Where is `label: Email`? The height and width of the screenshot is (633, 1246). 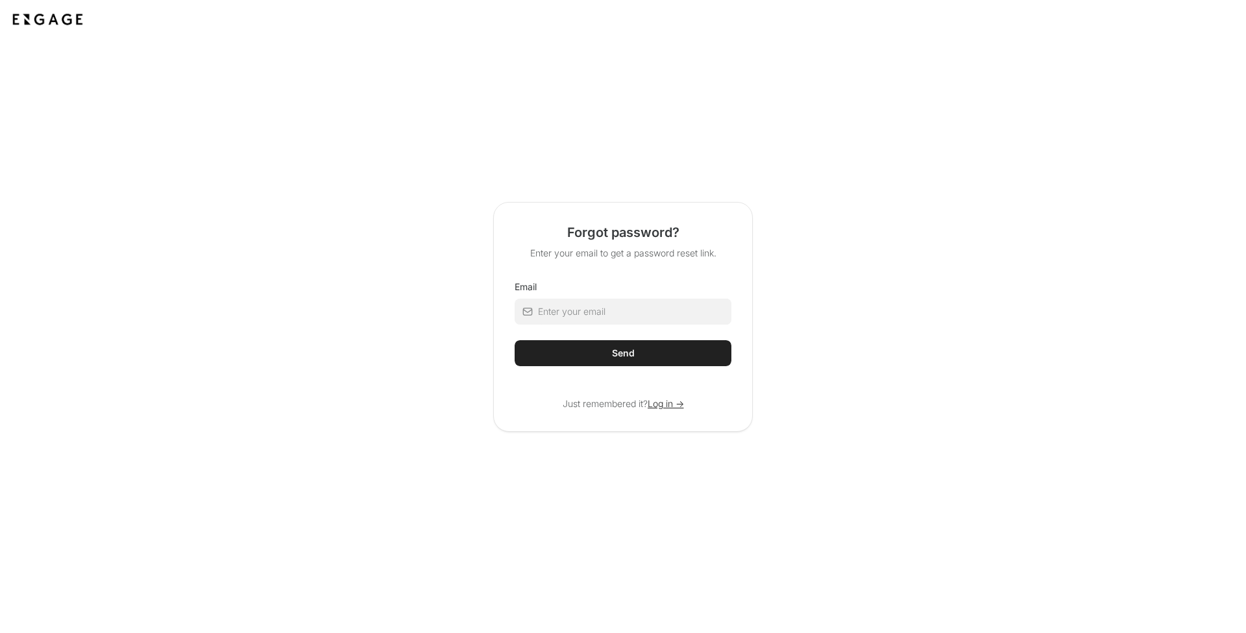
label: Email is located at coordinates (526, 287).